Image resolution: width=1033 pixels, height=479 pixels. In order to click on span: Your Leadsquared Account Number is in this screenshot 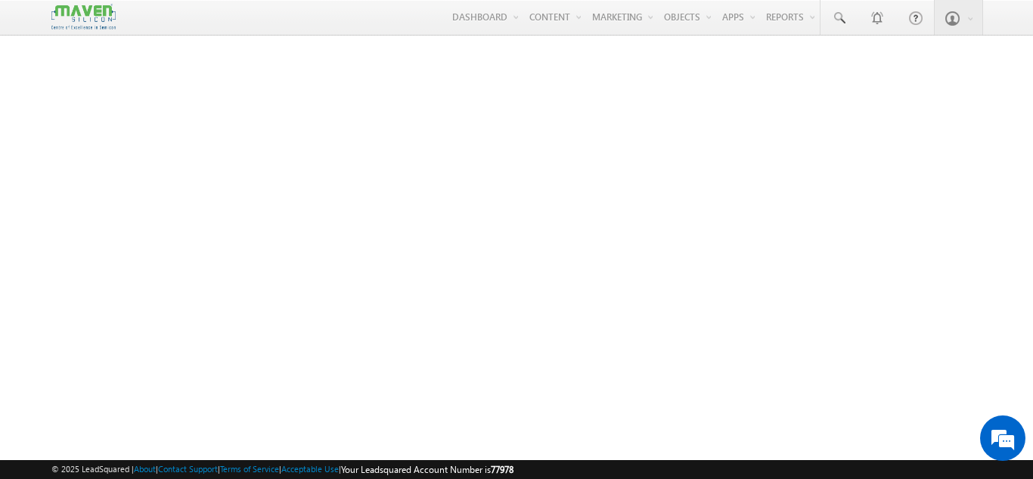, I will do `click(427, 469)`.